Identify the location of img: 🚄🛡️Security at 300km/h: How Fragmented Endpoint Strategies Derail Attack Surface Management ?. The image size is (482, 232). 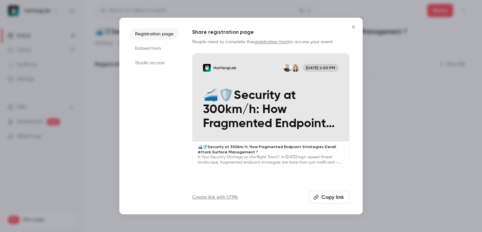
(207, 68).